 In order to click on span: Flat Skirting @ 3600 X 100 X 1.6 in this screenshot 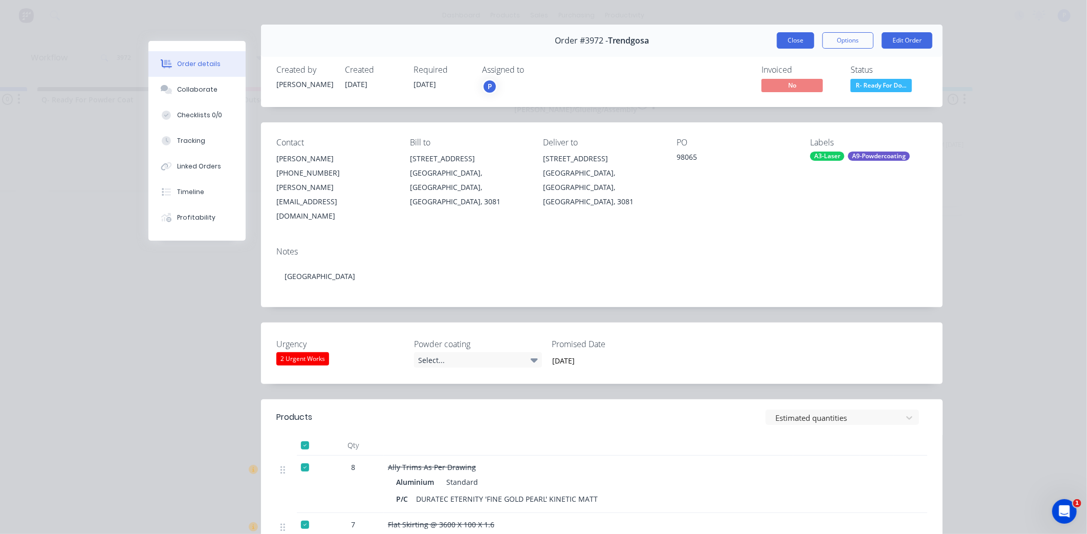, I will do `click(441, 524)`.